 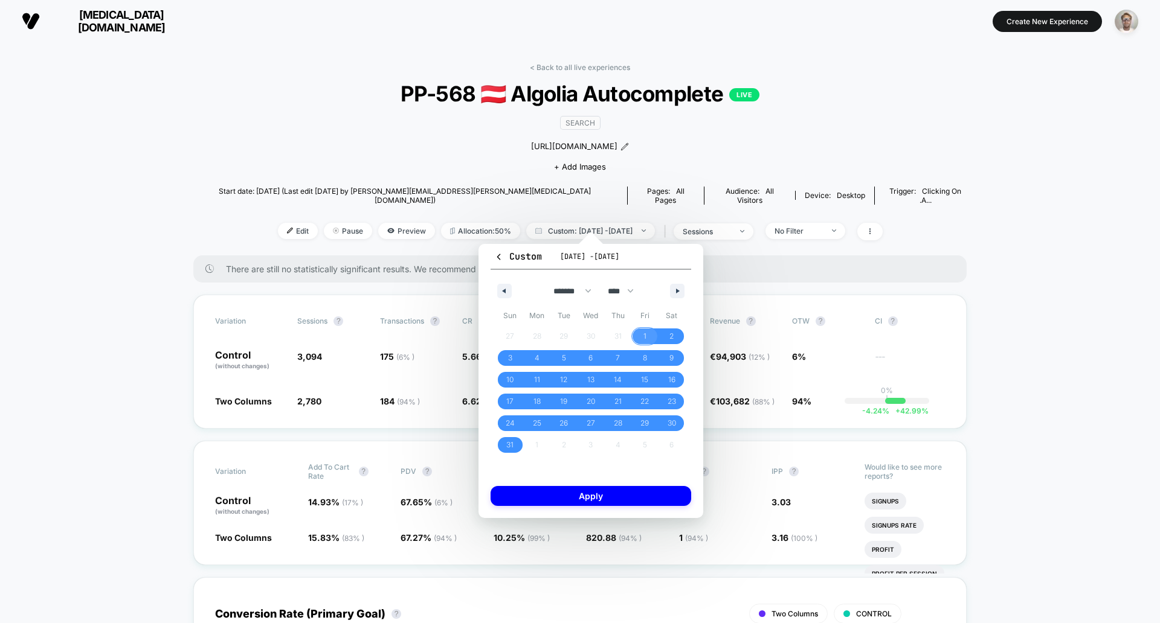 What do you see at coordinates (1126, 21) in the screenshot?
I see `img: ppic` at bounding box center [1126, 21].